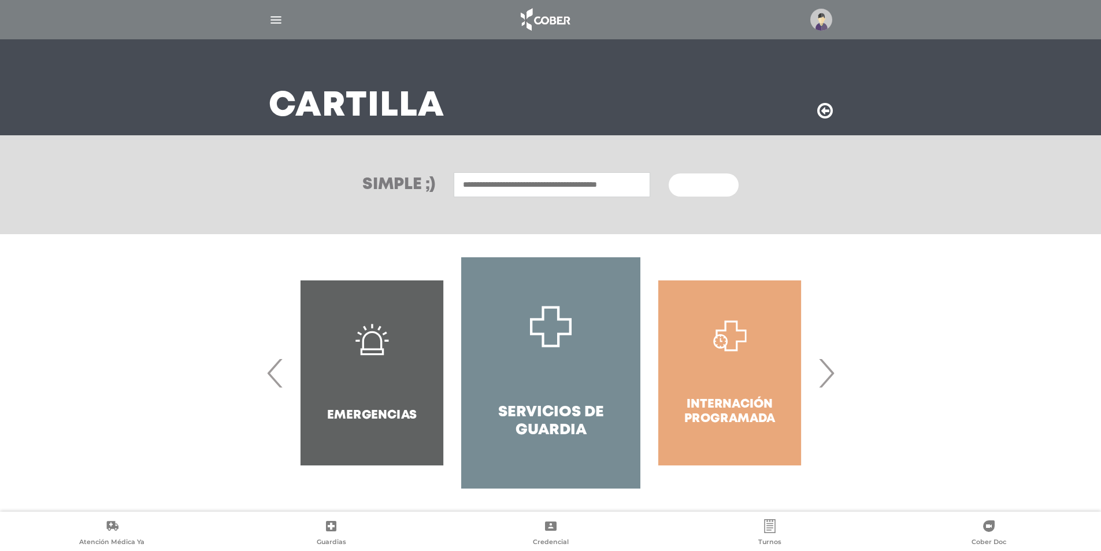  What do you see at coordinates (550, 534) in the screenshot?
I see `a: Credencial` at bounding box center [550, 534].